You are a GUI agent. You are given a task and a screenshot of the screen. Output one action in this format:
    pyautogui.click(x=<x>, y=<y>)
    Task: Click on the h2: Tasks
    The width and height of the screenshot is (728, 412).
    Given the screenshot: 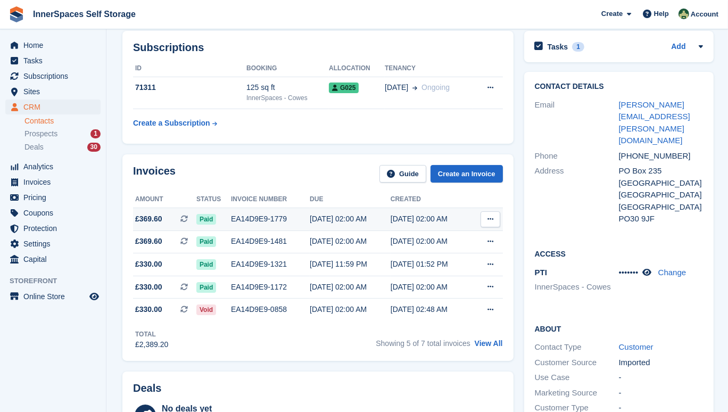 What is the action you would take?
    pyautogui.click(x=558, y=47)
    